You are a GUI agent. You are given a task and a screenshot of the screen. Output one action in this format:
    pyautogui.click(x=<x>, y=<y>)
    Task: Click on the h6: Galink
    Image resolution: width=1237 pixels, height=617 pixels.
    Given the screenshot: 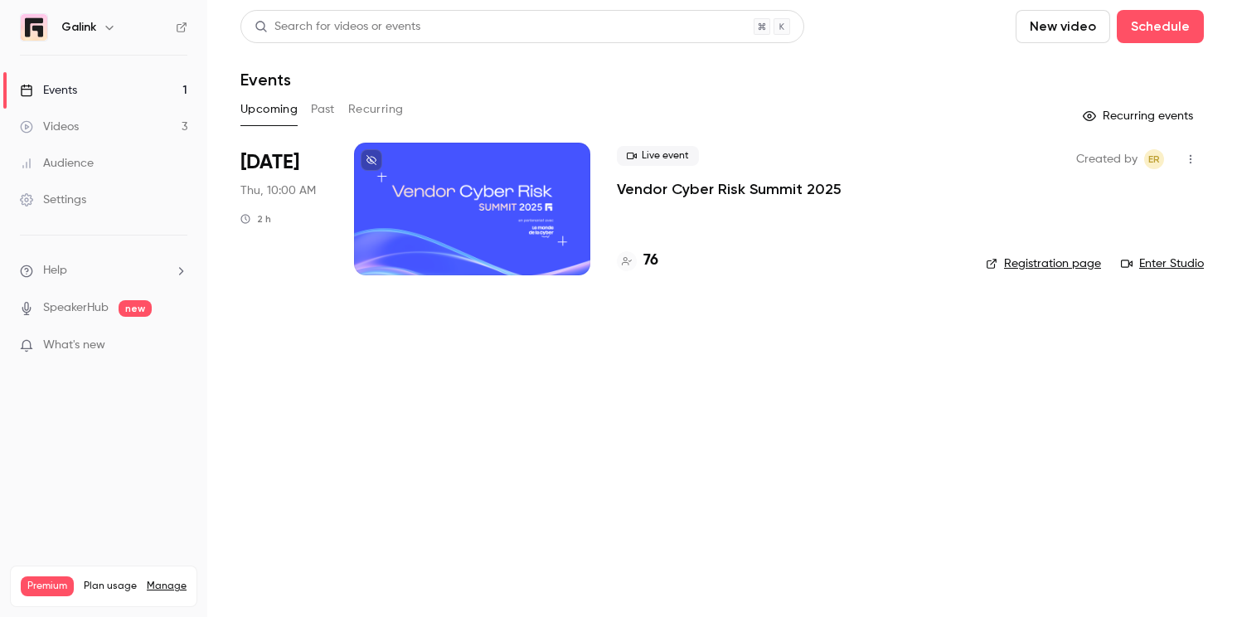 What is the action you would take?
    pyautogui.click(x=79, y=27)
    